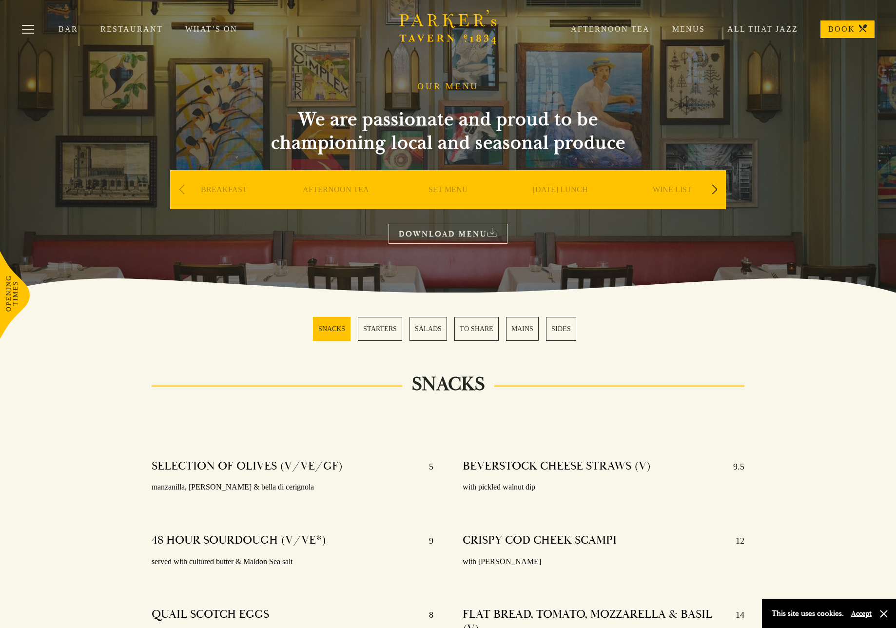 The height and width of the screenshot is (628, 896). What do you see at coordinates (862, 614) in the screenshot?
I see `button: Accept` at bounding box center [862, 614].